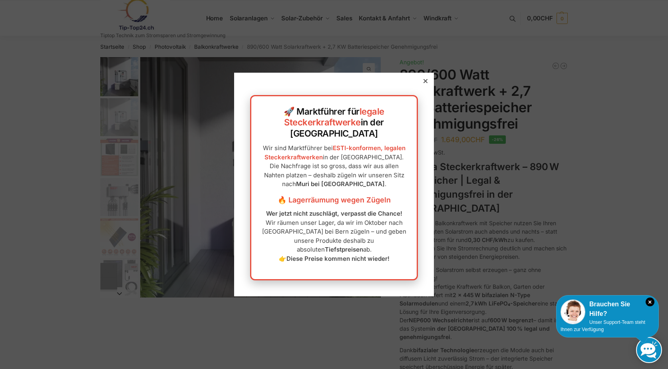  What do you see at coordinates (334, 117) in the screenshot?
I see `a: legale Steckerkraftwerke` at bounding box center [334, 117].